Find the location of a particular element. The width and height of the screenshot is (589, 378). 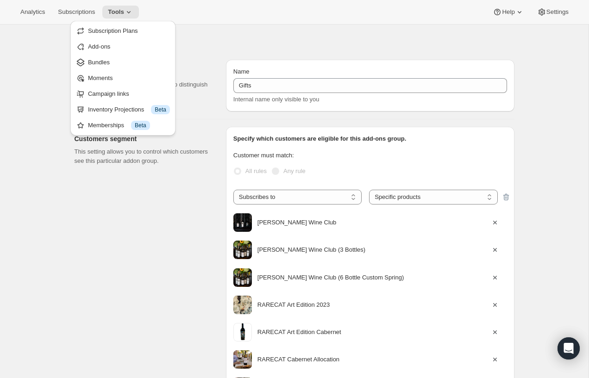

div: RARECAT Art Edition Cabernet is located at coordinates (374, 333).